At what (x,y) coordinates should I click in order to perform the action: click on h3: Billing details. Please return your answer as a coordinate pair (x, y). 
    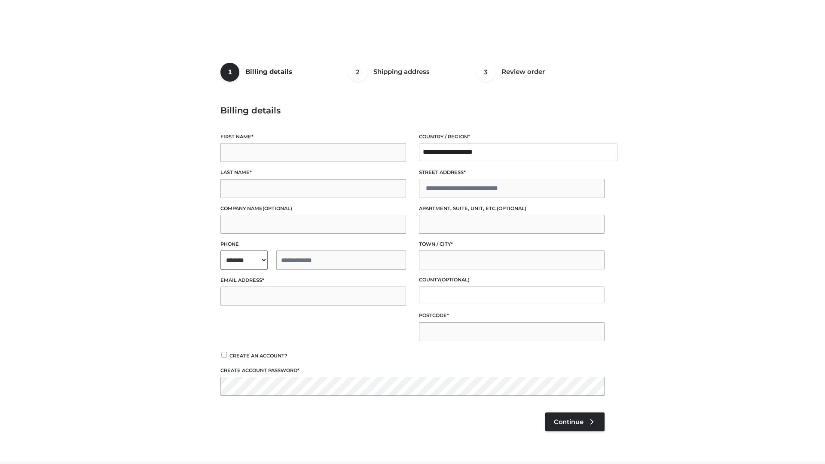
    Looking at the image, I should click on (413, 110).